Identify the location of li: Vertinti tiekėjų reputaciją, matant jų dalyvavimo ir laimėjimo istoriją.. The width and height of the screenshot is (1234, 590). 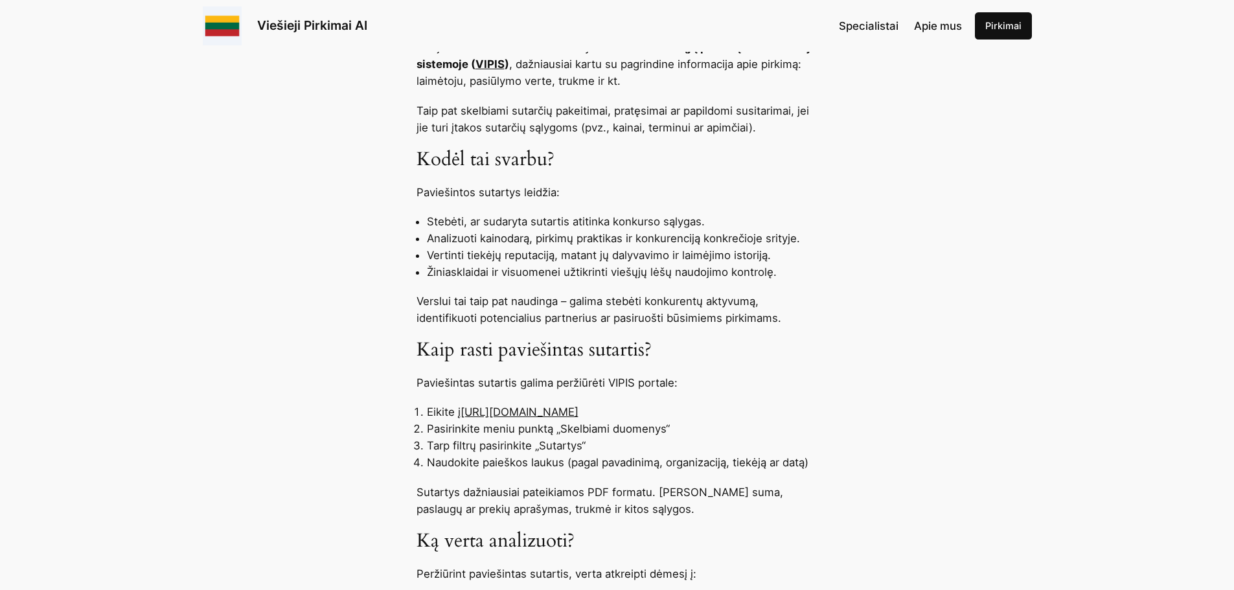
(622, 255).